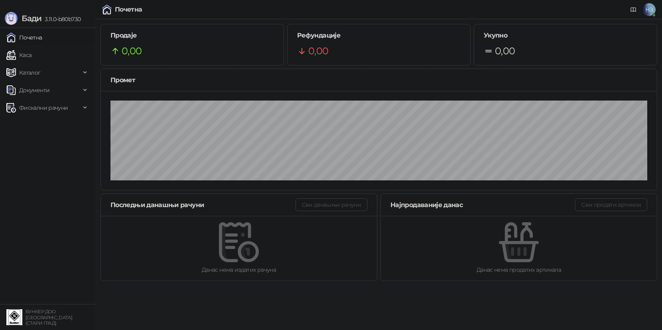 This screenshot has width=662, height=330. Describe the element at coordinates (14, 317) in the screenshot. I see `img: 64x64-companyLogo-d200c298-da26-4023-afd4-f376f589afb5.jpeg` at that location.